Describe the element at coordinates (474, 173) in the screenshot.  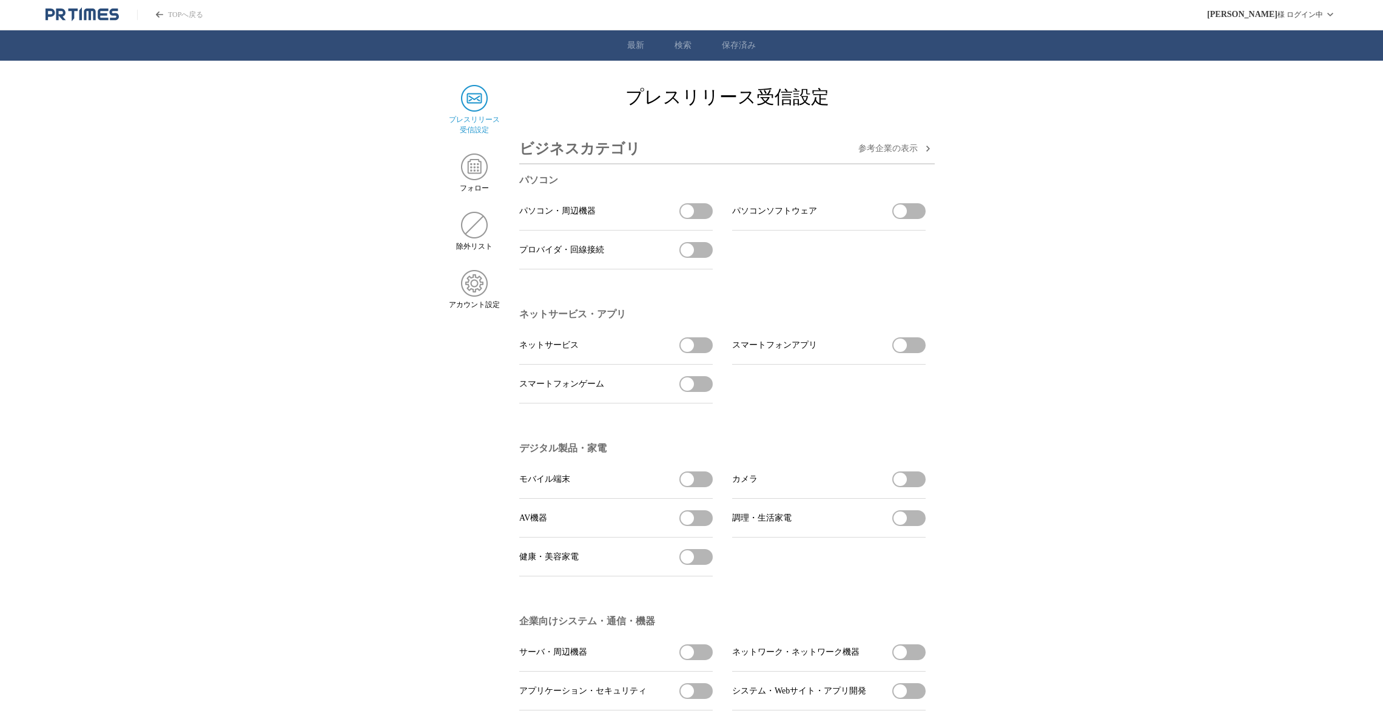
I see `a: フォローフォロー` at that location.